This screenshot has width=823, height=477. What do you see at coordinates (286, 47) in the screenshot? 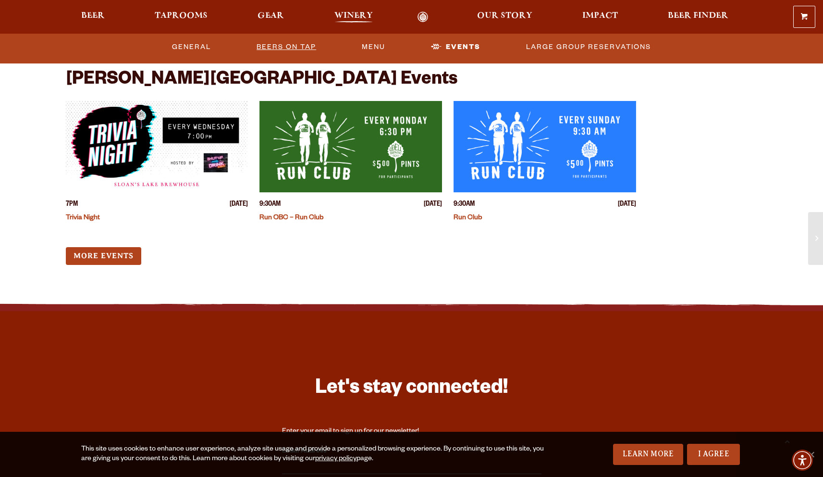
I see `a: Beers On Tap` at bounding box center [286, 47].